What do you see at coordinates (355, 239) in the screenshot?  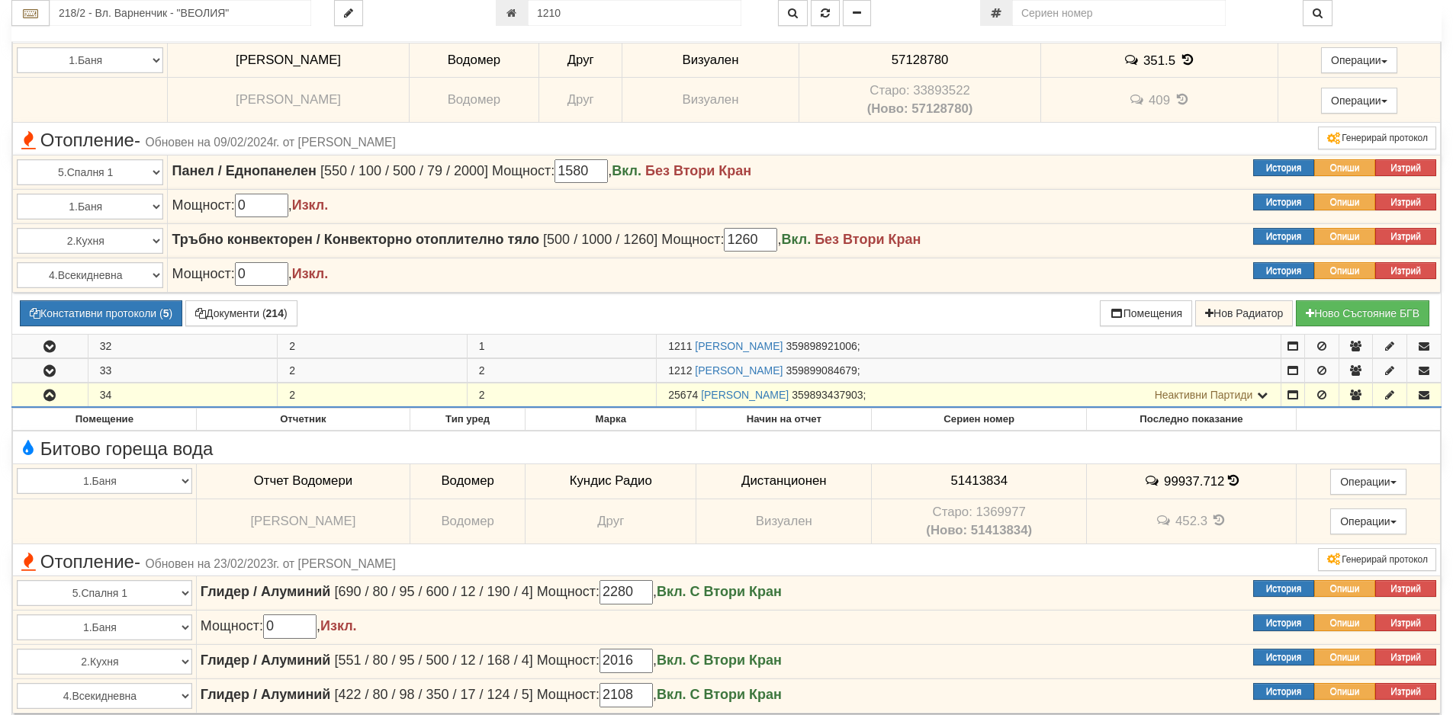 I see `strong: Тръбно конвекторен / Конвекторно отоплително тяло` at bounding box center [355, 239].